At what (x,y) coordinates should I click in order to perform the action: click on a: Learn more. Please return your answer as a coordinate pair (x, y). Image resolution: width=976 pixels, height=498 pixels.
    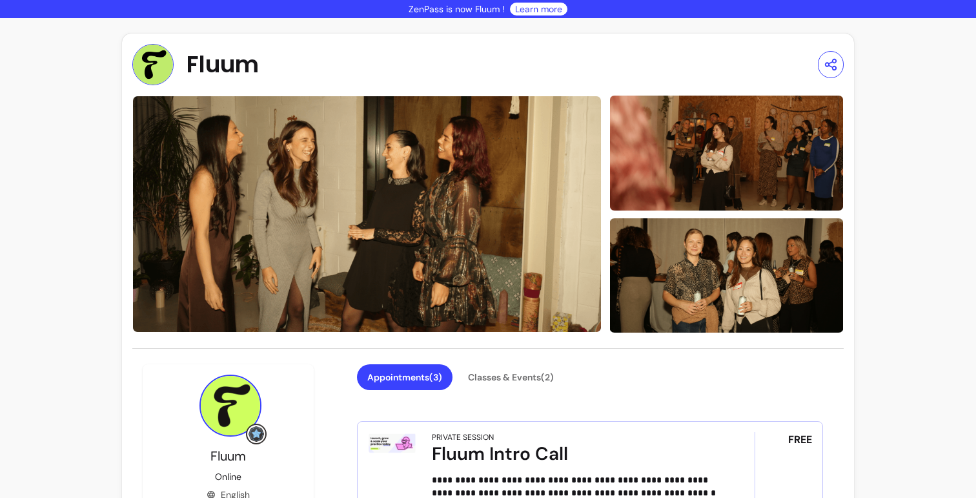
    Looking at the image, I should click on (538, 9).